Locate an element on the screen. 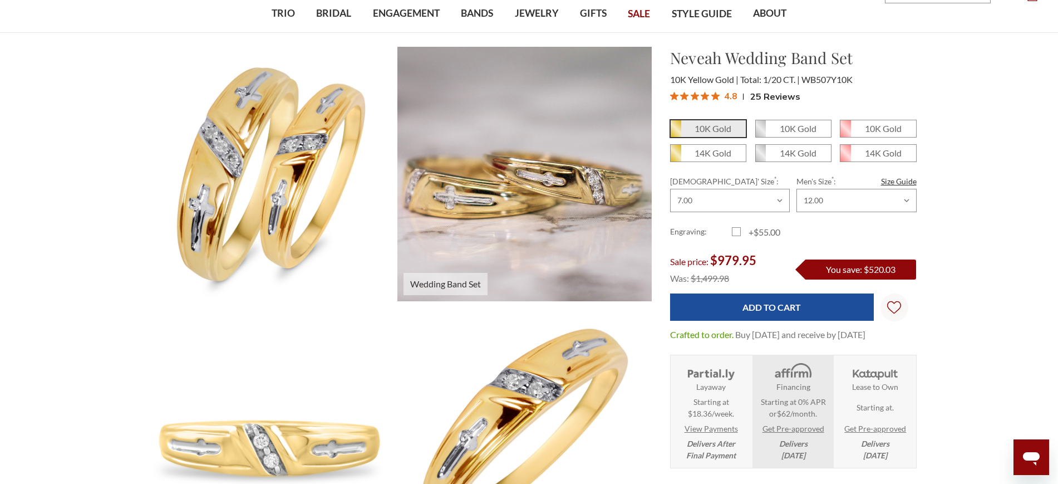 The width and height of the screenshot is (1058, 484). span: ABOUT is located at coordinates (770, 13).